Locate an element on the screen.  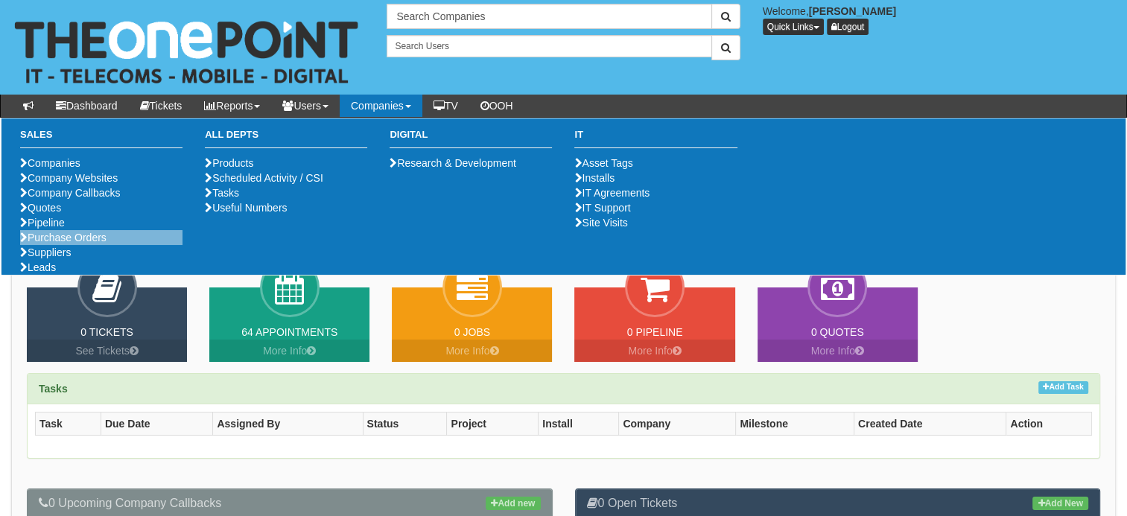
a: Tickets is located at coordinates (161, 106).